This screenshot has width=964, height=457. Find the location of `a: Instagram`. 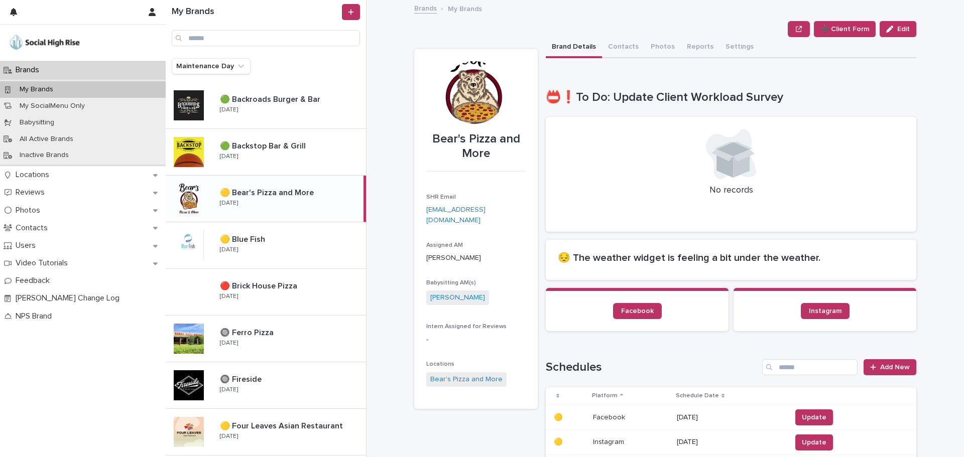

a: Instagram is located at coordinates (825, 311).